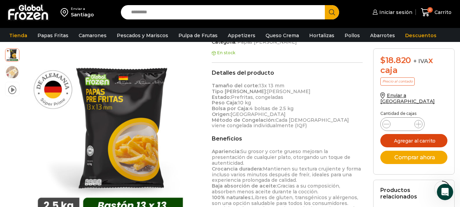 The height and width of the screenshot is (207, 460). I want to click on a: Pescados y Mariscos, so click(142, 35).